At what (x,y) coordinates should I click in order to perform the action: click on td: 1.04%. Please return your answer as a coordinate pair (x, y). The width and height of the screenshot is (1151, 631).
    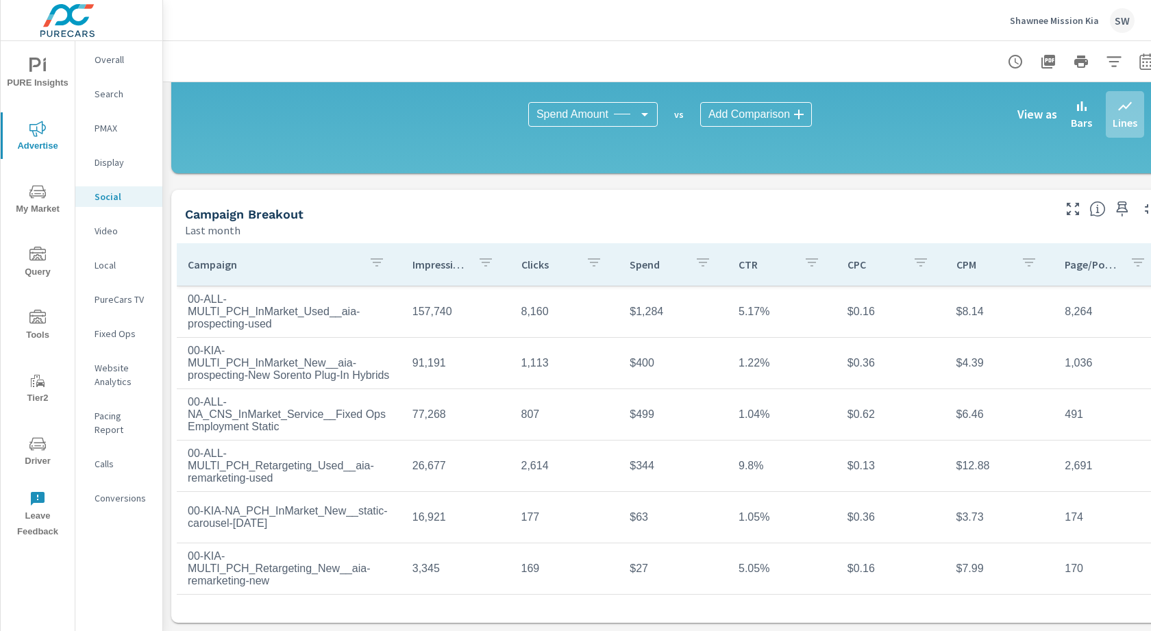
    Looking at the image, I should click on (782, 415).